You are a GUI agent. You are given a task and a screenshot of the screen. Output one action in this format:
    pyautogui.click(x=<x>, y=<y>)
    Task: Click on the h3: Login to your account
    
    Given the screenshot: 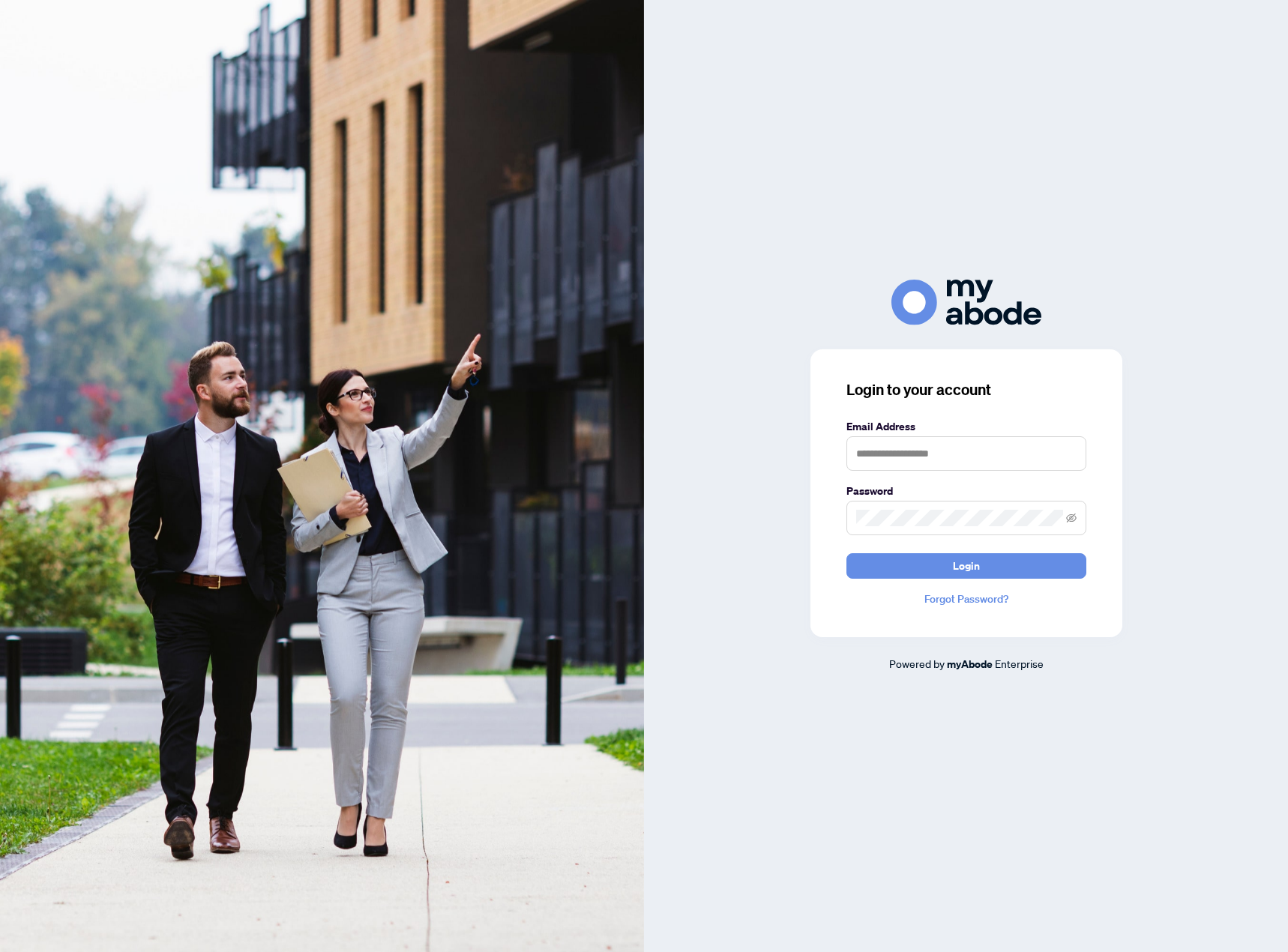 What is the action you would take?
    pyautogui.click(x=966, y=389)
    